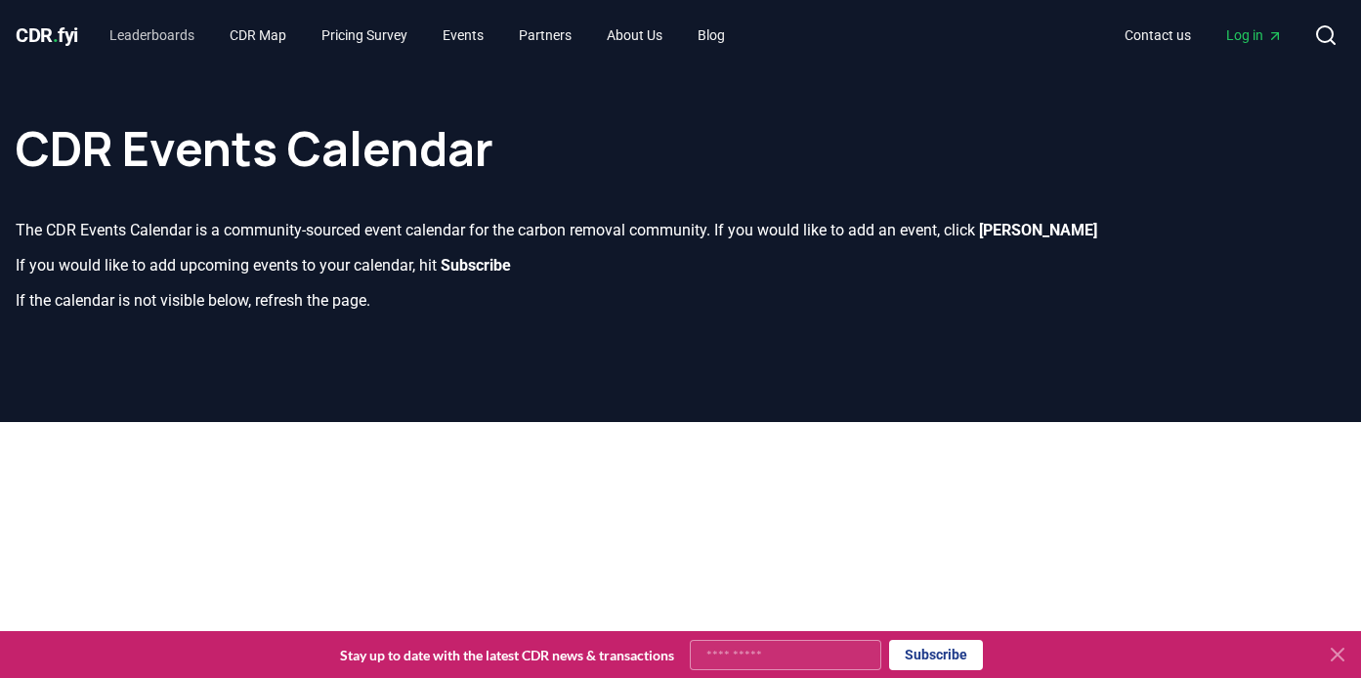 This screenshot has width=1361, height=678. What do you see at coordinates (711, 35) in the screenshot?
I see `a: Blog` at bounding box center [711, 35].